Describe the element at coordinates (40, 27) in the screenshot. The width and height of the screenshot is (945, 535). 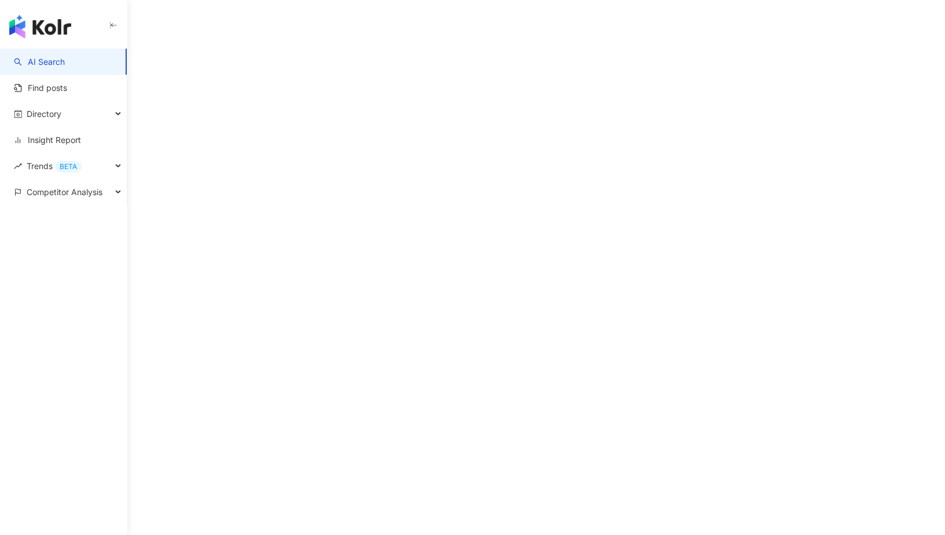
I see `img: logo` at that location.